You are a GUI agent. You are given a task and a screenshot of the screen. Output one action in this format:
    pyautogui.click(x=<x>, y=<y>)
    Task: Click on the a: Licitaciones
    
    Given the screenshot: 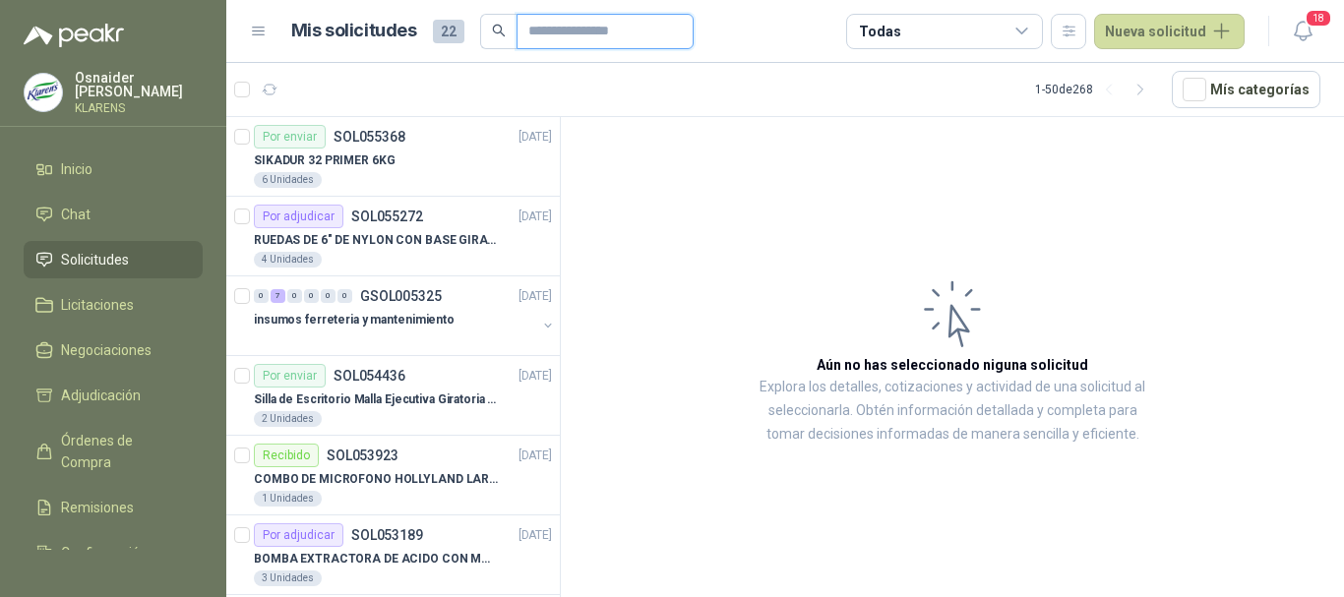 What is the action you would take?
    pyautogui.click(x=113, y=305)
    